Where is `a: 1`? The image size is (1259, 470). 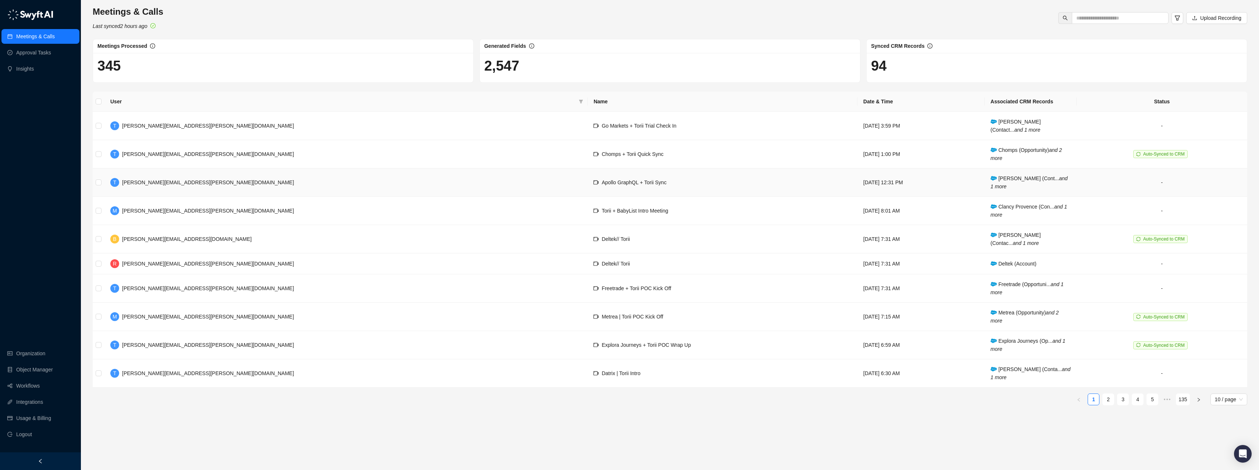 a: 1 is located at coordinates (1094, 399).